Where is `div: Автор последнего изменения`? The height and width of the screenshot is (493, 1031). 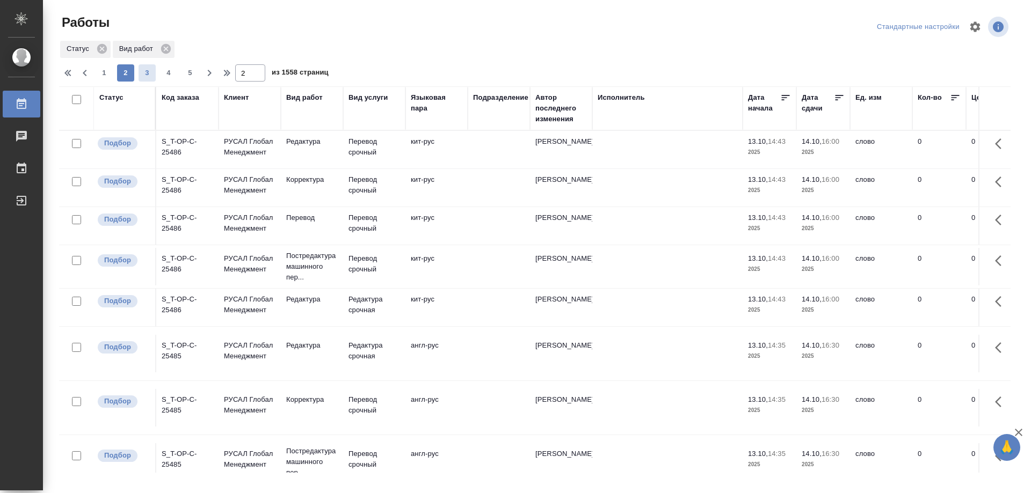
div: Автор последнего изменения is located at coordinates (561, 108).